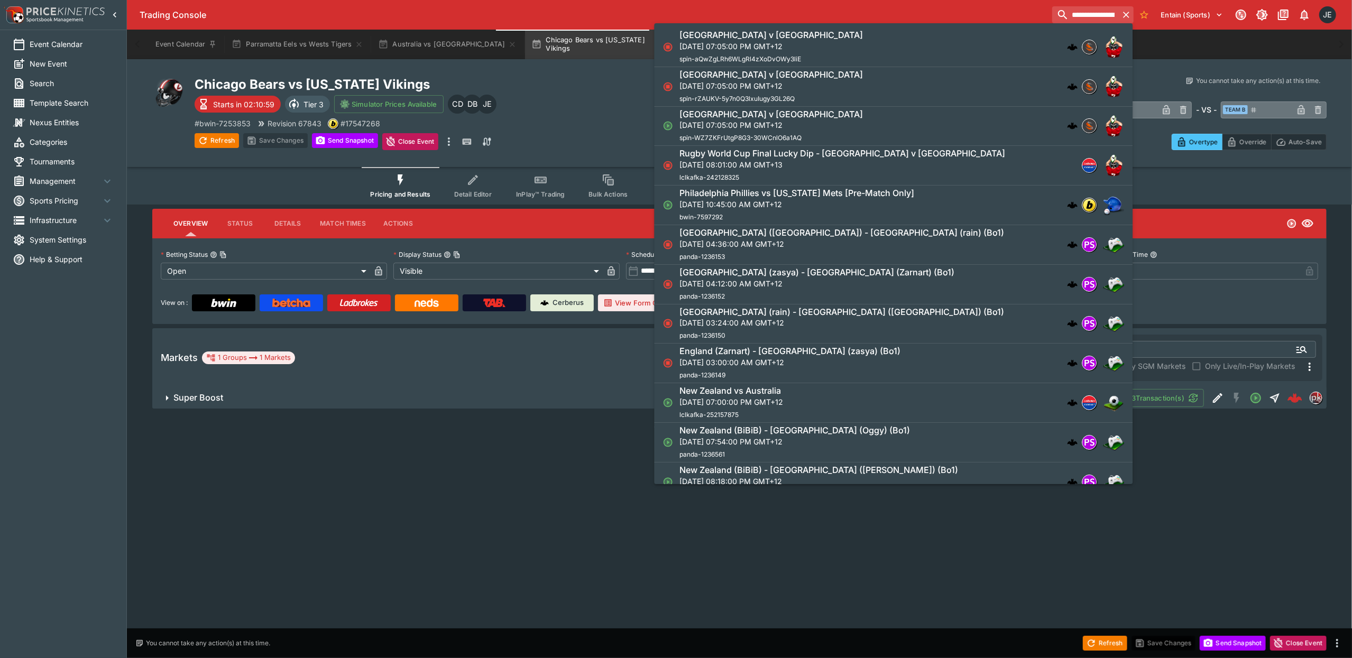  What do you see at coordinates (1085, 15) in the screenshot?
I see `input: search` at bounding box center [1085, 15].